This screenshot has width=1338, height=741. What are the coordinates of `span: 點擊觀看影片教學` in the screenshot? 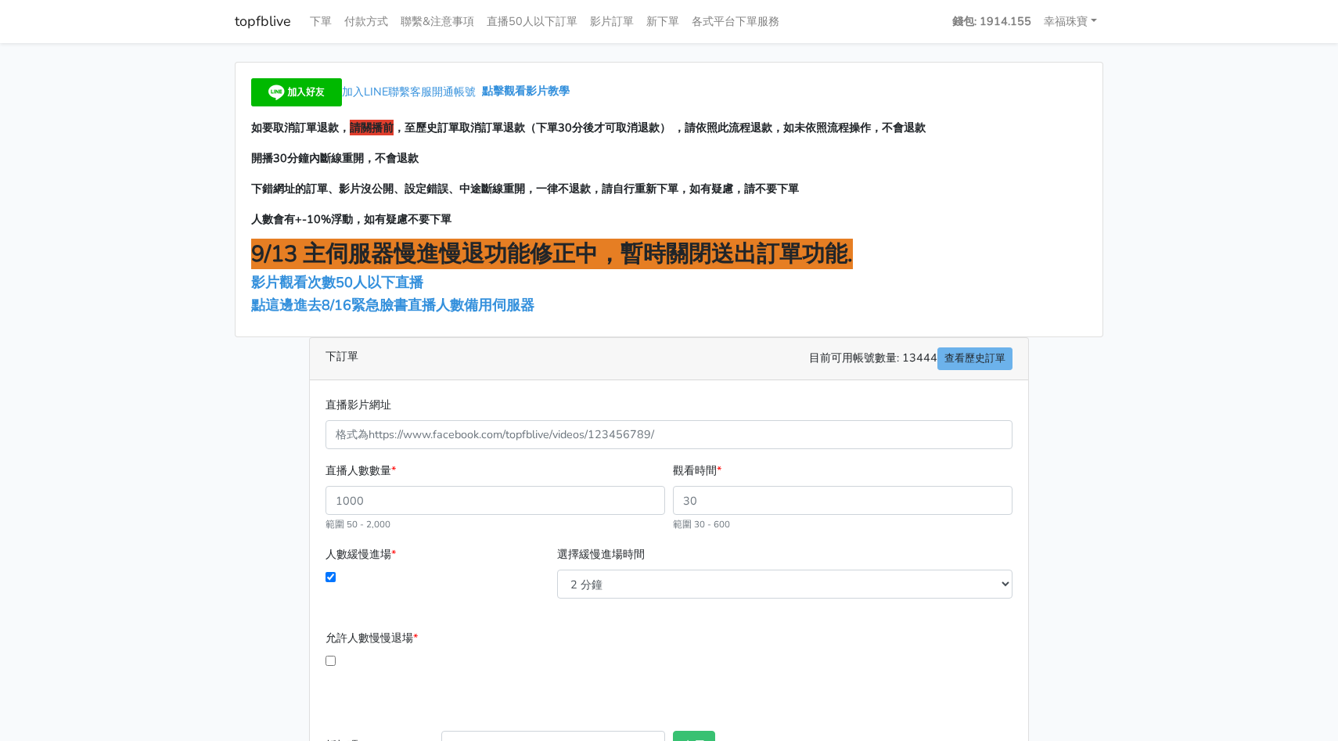 It's located at (526, 92).